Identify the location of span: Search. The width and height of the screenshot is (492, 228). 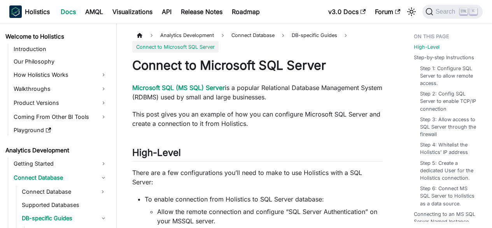
(447, 12).